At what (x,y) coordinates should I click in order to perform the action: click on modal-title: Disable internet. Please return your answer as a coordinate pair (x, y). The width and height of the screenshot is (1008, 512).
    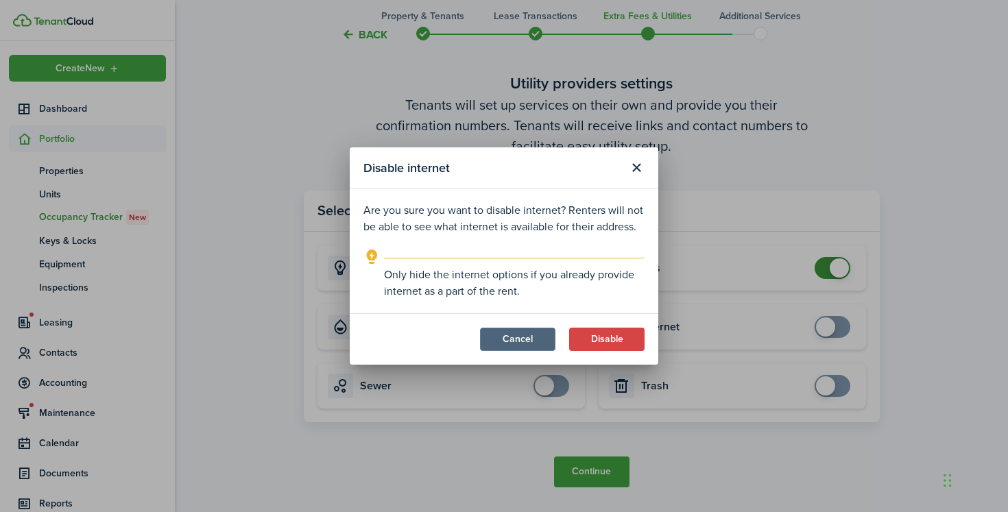
    Looking at the image, I should click on (492, 167).